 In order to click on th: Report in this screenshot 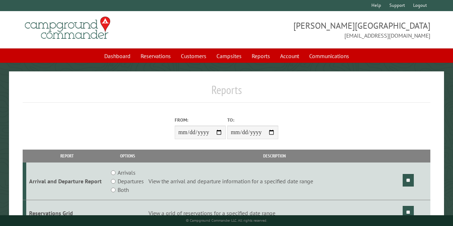, I will do `click(67, 156)`.